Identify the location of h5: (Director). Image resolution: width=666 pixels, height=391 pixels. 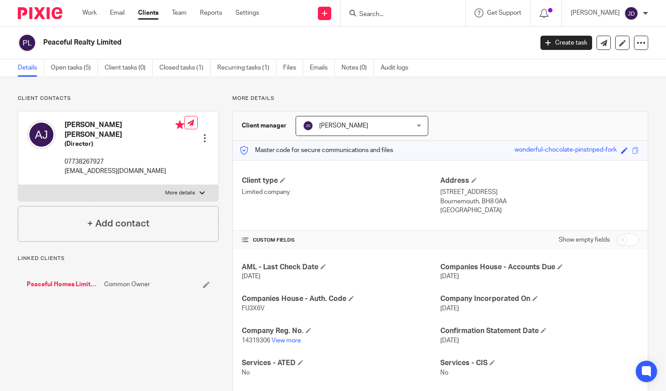
(124, 144).